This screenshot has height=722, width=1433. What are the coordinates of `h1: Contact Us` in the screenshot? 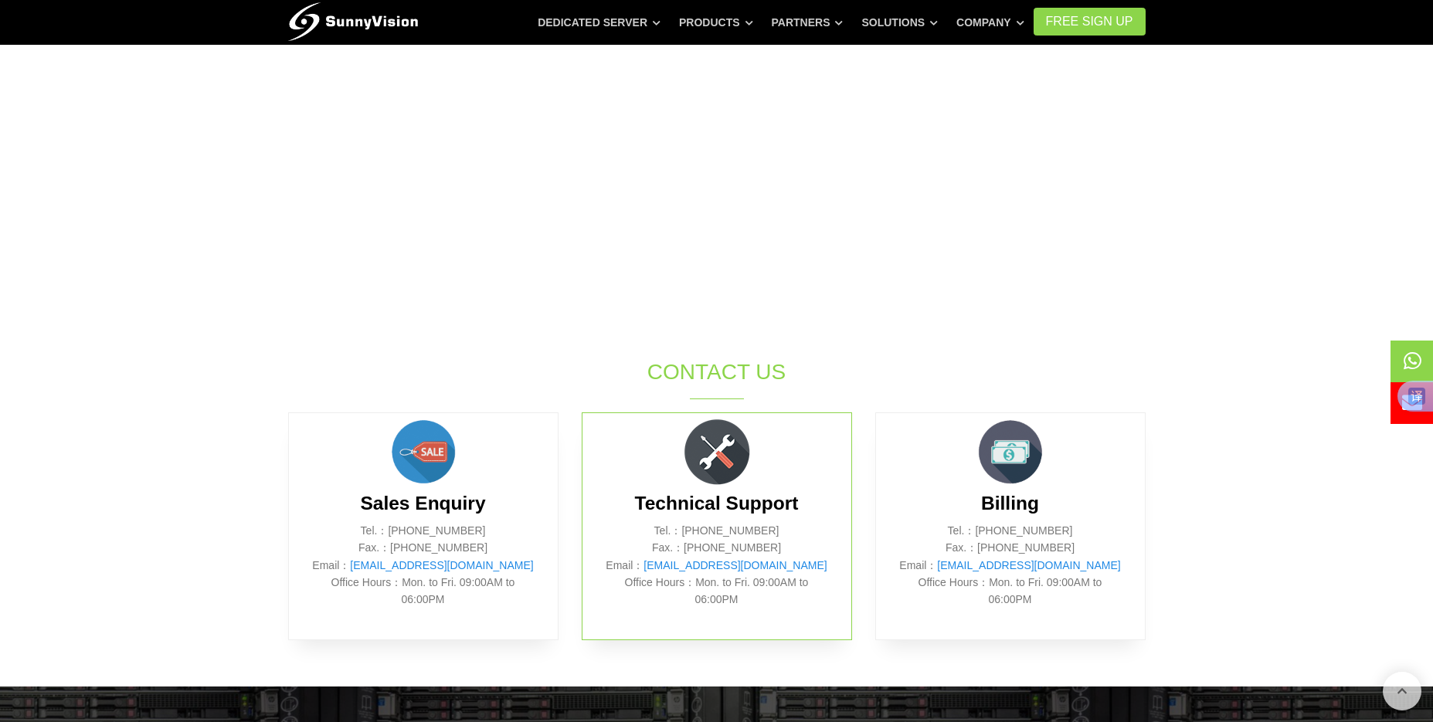 It's located at (717, 372).